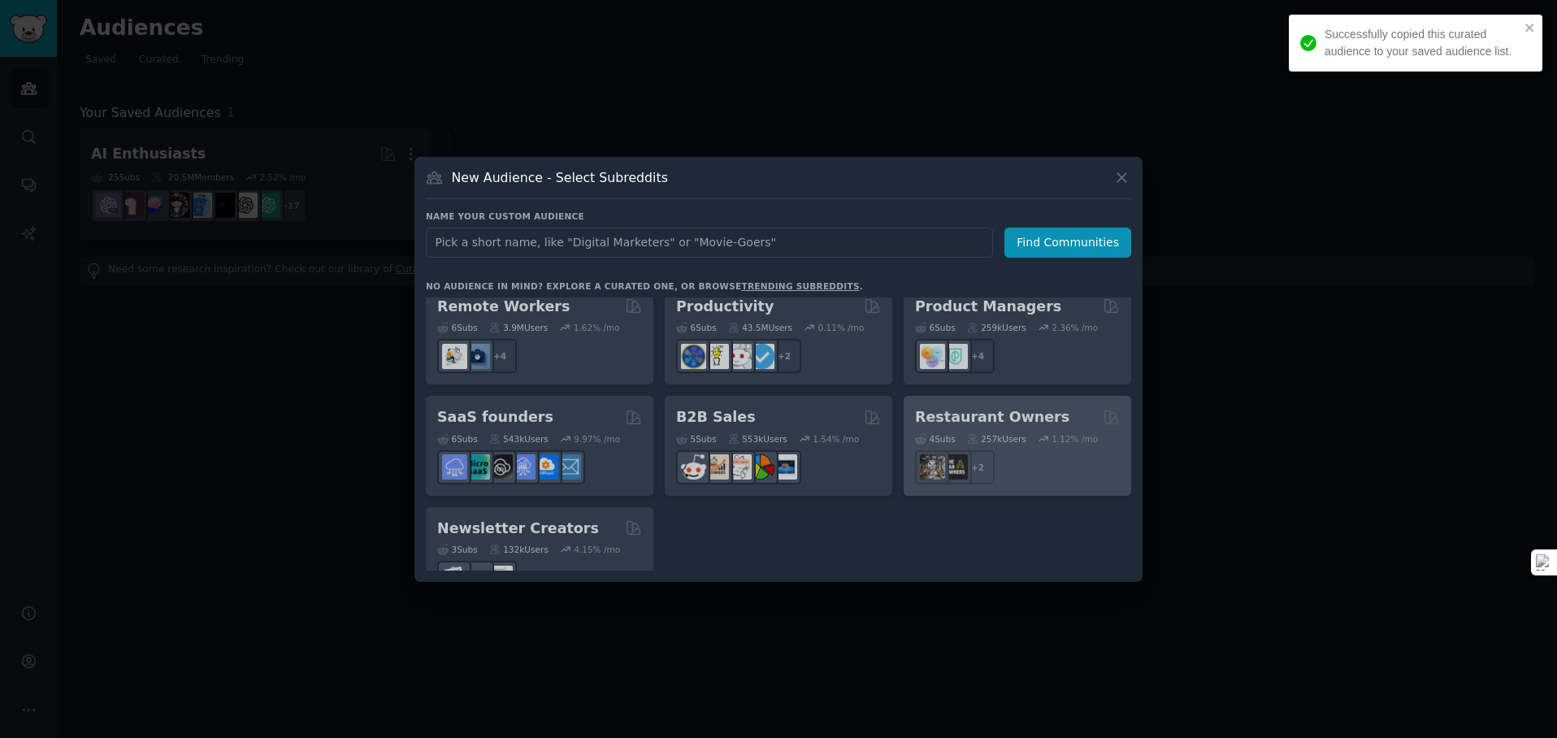 This screenshot has height=738, width=1557. I want to click on a: trending subreddits, so click(799, 286).